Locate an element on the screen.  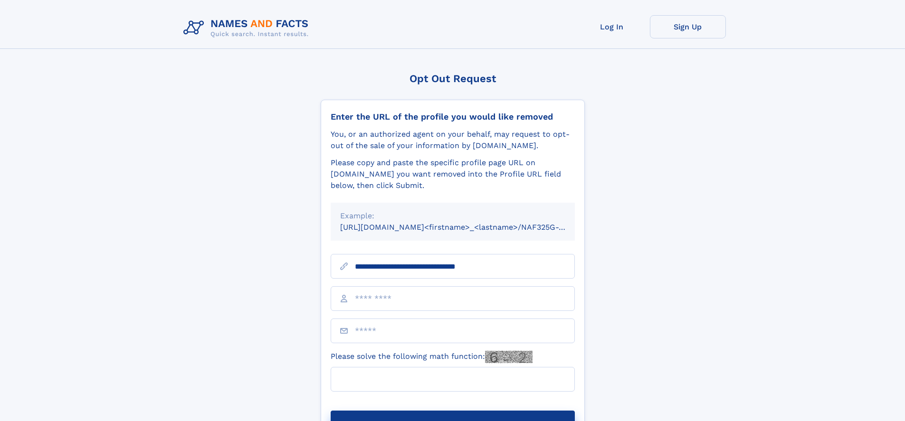
div: Enter the URL of the profile you would like removed is located at coordinates (453, 117).